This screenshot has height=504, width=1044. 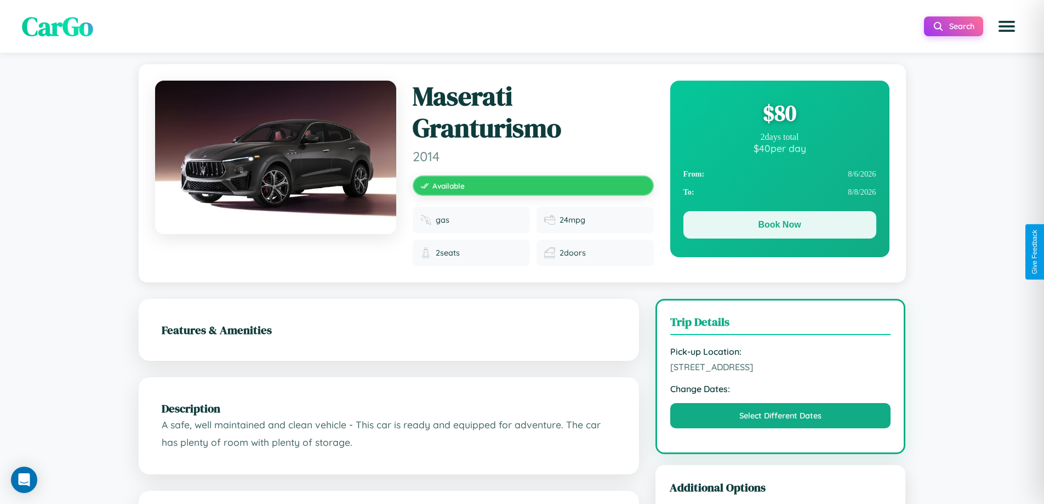 What do you see at coordinates (572, 220) in the screenshot?
I see `span: 24 mpg` at bounding box center [572, 220].